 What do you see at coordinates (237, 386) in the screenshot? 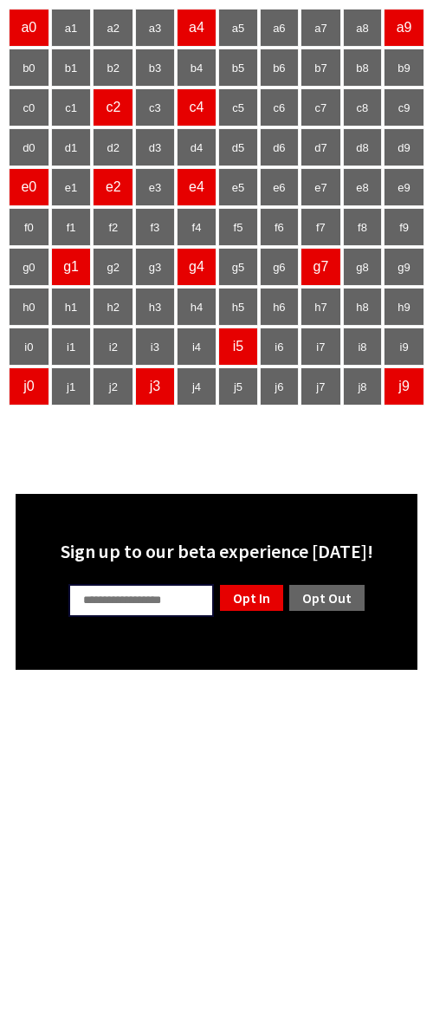
I see `td: j5` at bounding box center [237, 386].